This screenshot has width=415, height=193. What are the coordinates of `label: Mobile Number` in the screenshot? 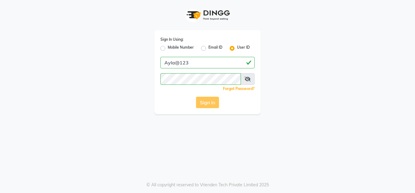 It's located at (181, 48).